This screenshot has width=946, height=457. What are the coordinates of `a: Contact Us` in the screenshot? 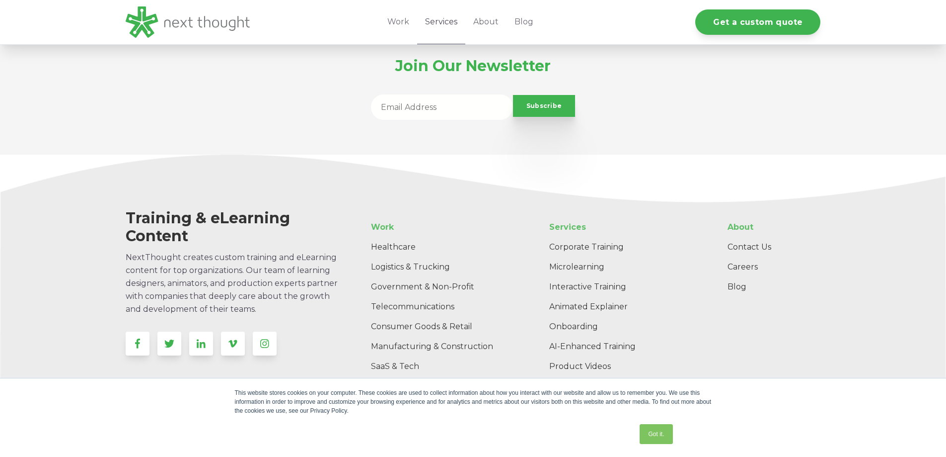 It's located at (770, 247).